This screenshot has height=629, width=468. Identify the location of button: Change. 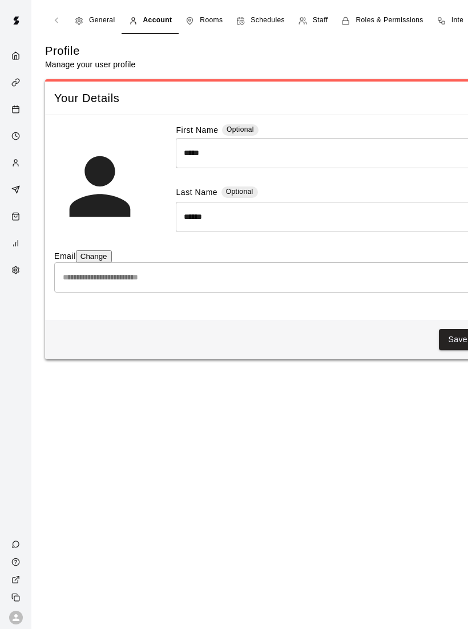
(94, 256).